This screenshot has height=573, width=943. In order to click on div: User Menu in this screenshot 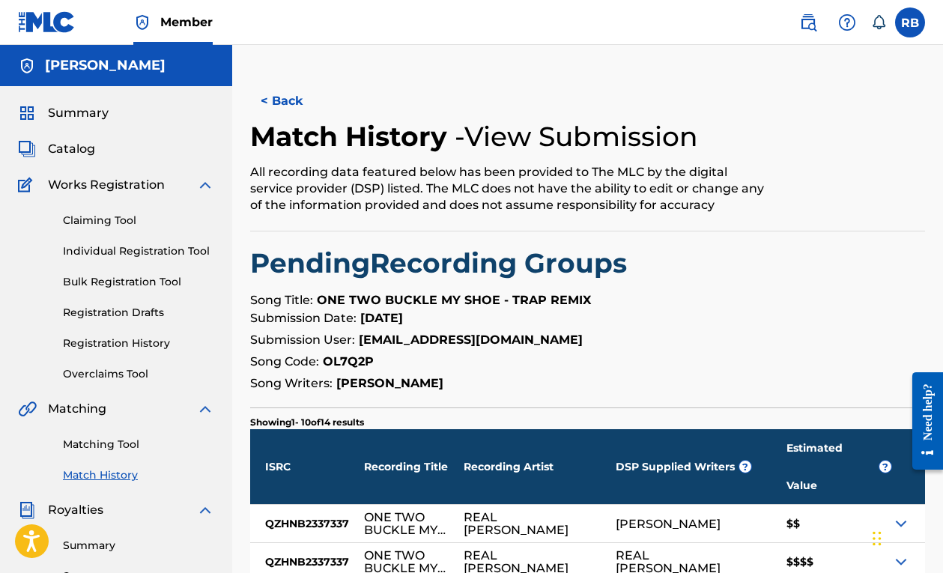, I will do `click(910, 22)`.